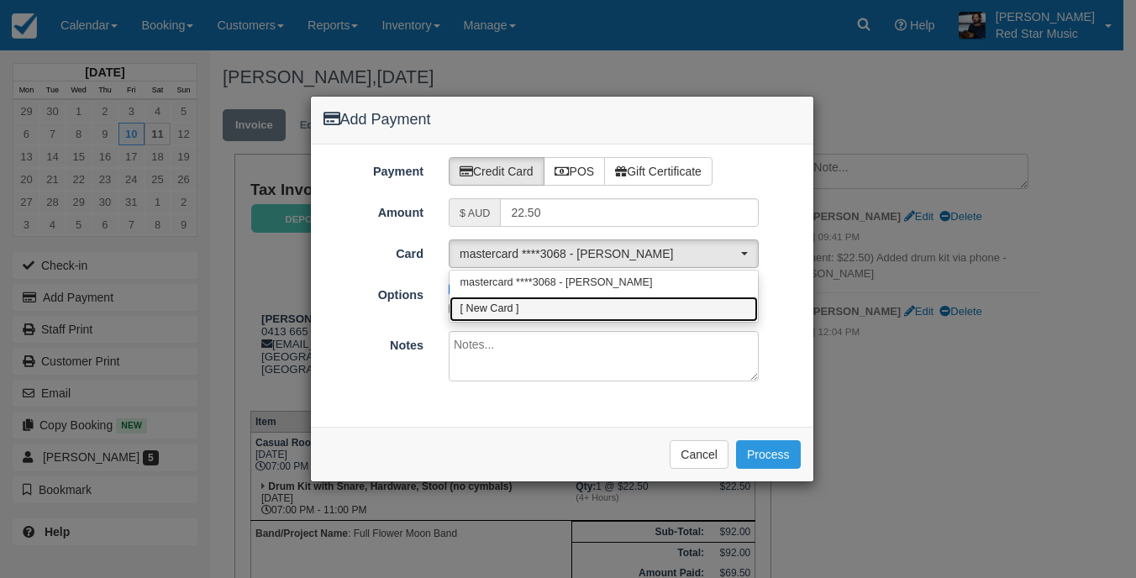 The height and width of the screenshot is (578, 1136). I want to click on input: Valid amount required., so click(628, 212).